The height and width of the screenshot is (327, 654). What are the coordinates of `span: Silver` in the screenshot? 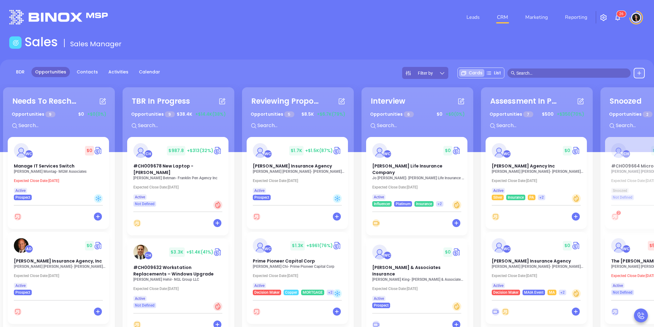 It's located at (498, 197).